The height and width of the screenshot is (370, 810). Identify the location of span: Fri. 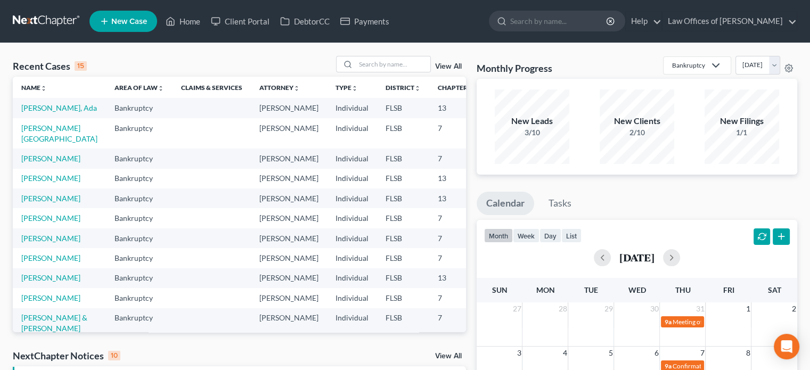
(728, 290).